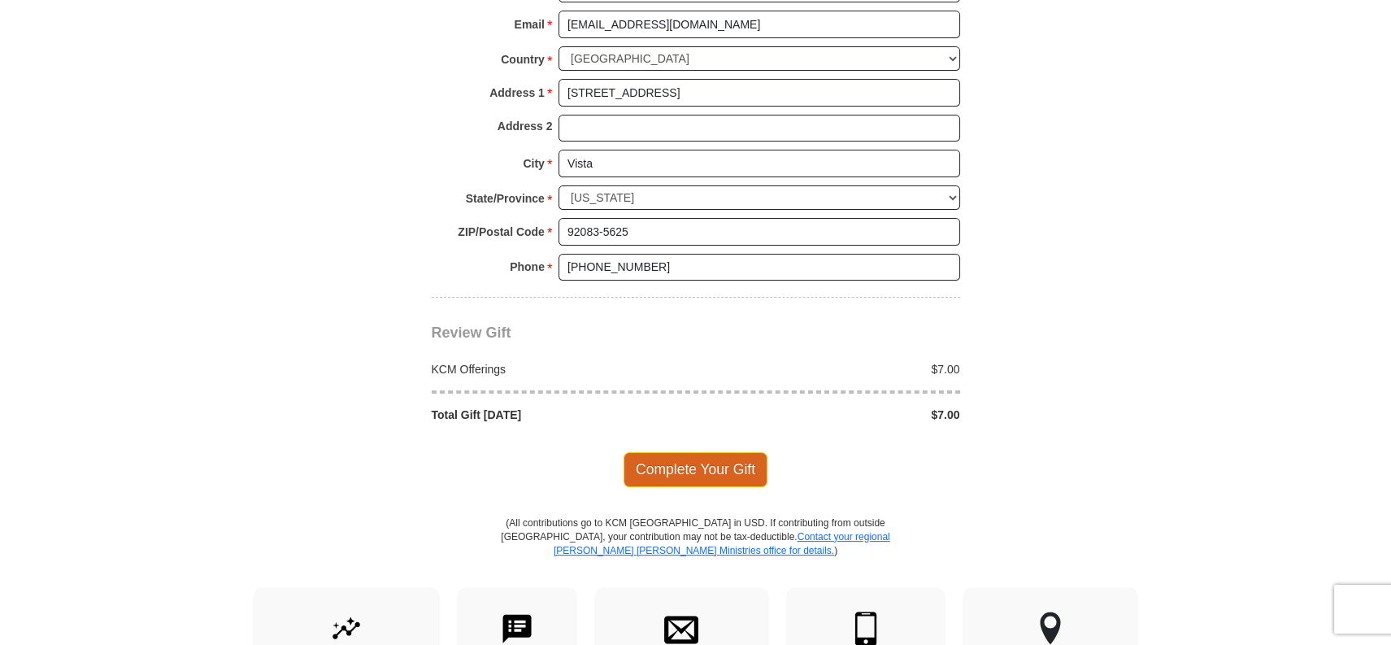 The image size is (1391, 645). Describe the element at coordinates (501, 232) in the screenshot. I see `strong: ZIP/Postal Code` at that location.